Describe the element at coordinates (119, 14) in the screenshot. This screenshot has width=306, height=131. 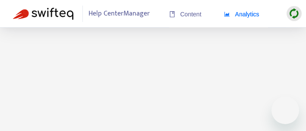
I see `span: Help Center Manager` at that location.